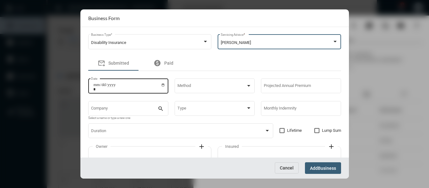  What do you see at coordinates (327, 168) in the screenshot?
I see `span: Business` at bounding box center [327, 168].